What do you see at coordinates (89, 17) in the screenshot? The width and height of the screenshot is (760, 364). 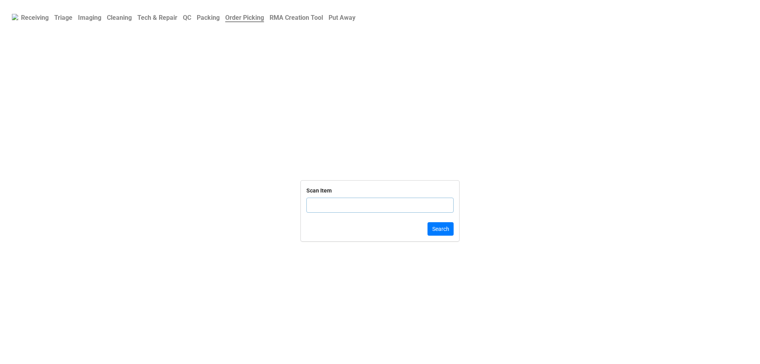 I see `a: Imaging` at bounding box center [89, 17].